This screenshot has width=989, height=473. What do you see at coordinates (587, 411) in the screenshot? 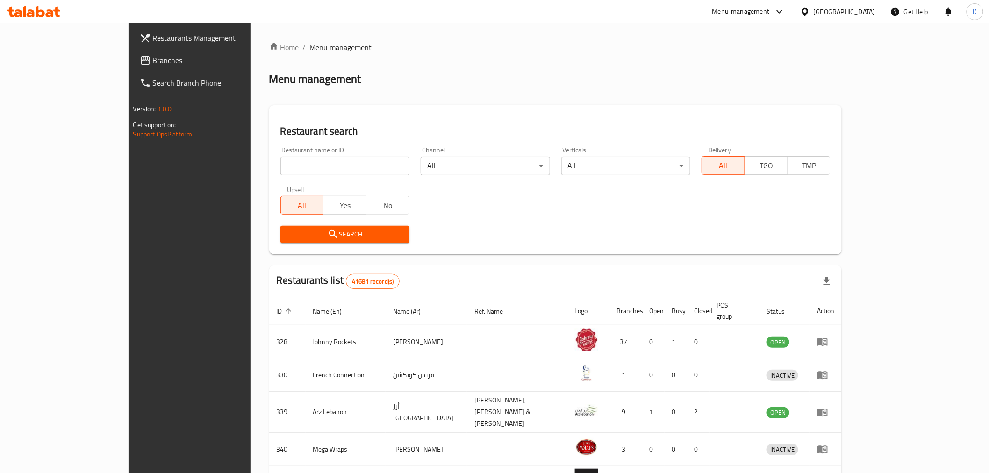
I see `img: Arz Lebanon` at bounding box center [587, 411].